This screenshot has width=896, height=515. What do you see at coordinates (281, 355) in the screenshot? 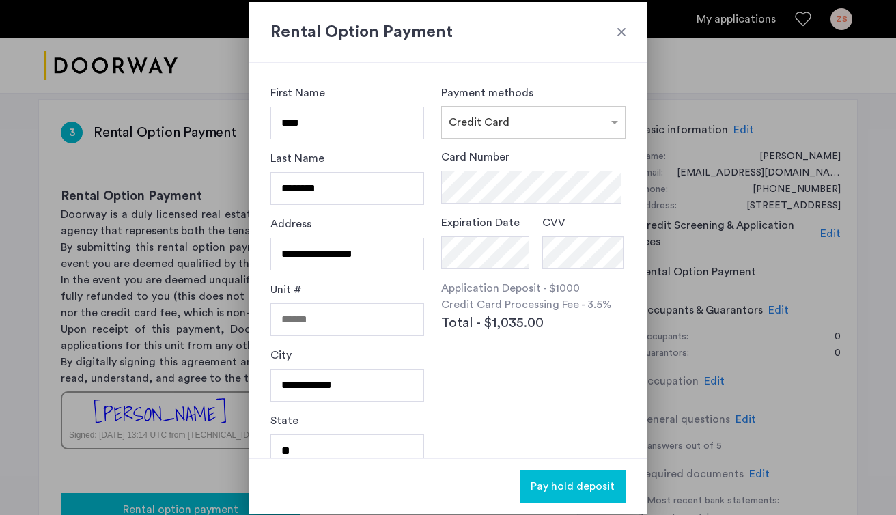
I see `label: City` at bounding box center [281, 355].